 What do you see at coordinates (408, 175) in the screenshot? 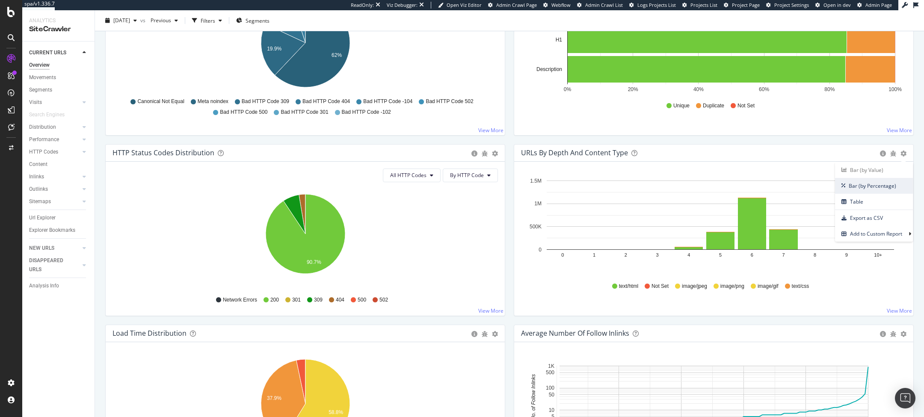
I see `span: All HTTP Codes` at bounding box center [408, 175].